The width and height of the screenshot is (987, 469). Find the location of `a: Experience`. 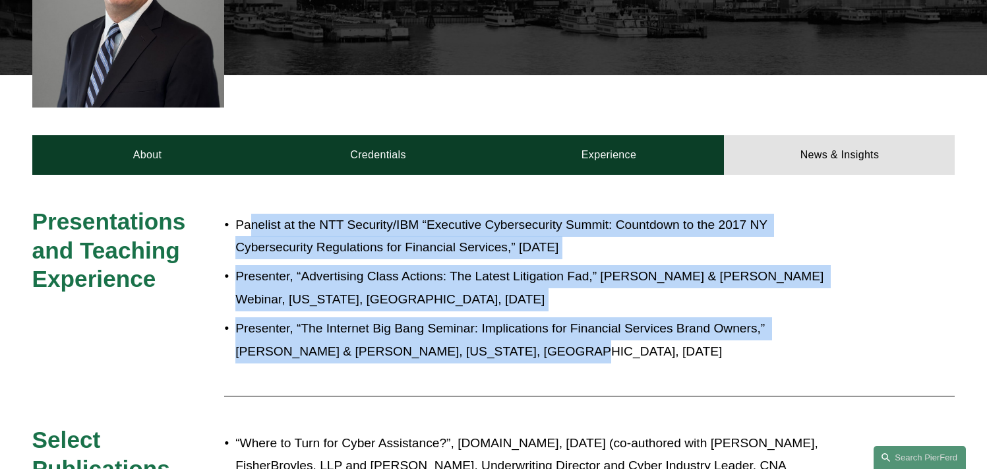

a: Experience is located at coordinates (609, 155).